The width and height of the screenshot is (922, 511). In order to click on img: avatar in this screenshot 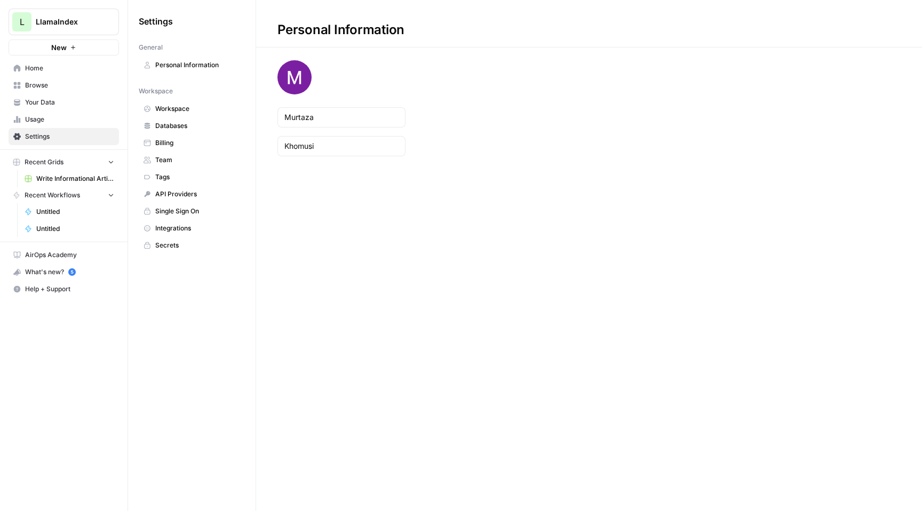, I will do `click(294, 77)`.